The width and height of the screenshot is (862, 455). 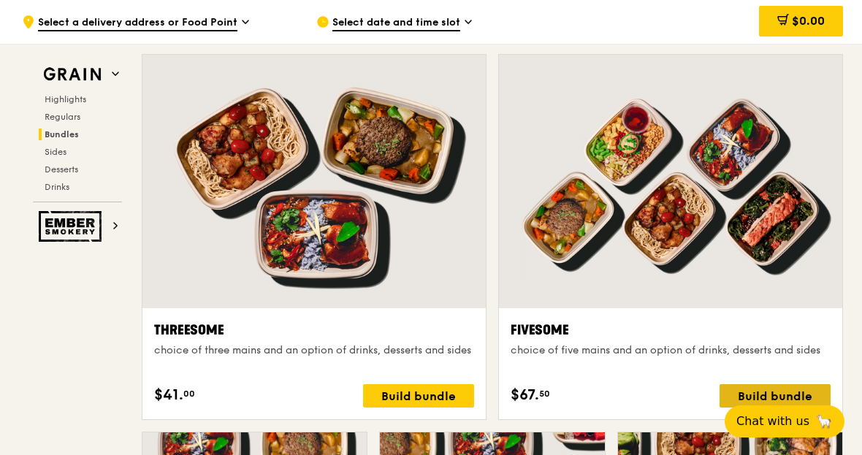 What do you see at coordinates (396, 23) in the screenshot?
I see `span: Select date and time slot` at bounding box center [396, 23].